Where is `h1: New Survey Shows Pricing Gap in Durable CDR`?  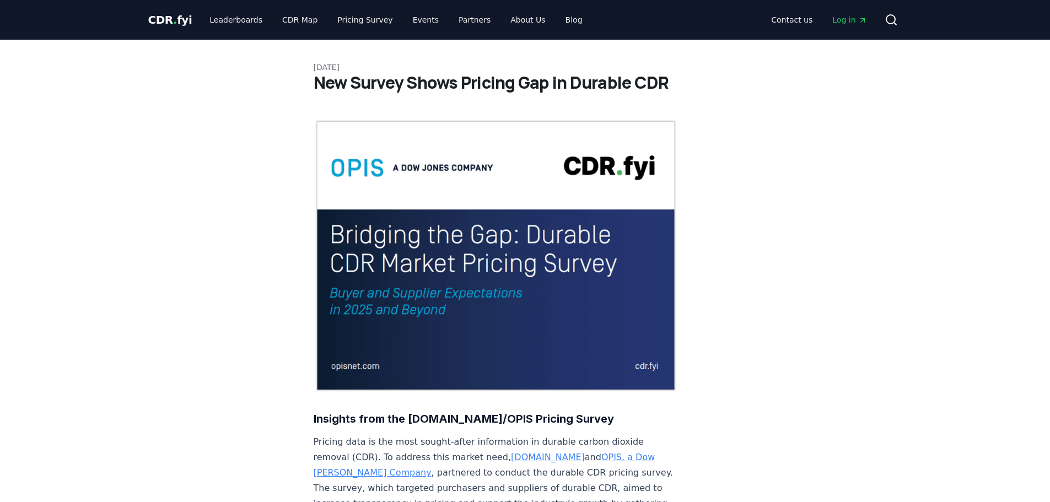 h1: New Survey Shows Pricing Gap in Durable CDR is located at coordinates (525, 83).